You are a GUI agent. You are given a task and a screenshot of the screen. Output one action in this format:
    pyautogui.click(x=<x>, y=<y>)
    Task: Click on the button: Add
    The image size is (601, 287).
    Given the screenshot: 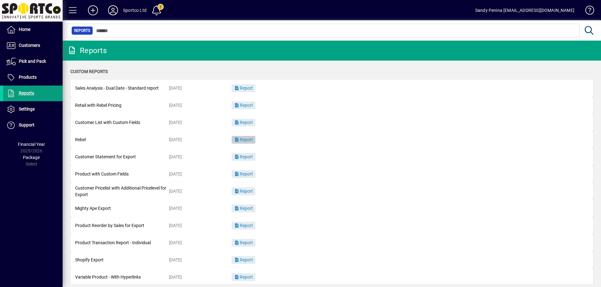 What is the action you would take?
    pyautogui.click(x=93, y=10)
    